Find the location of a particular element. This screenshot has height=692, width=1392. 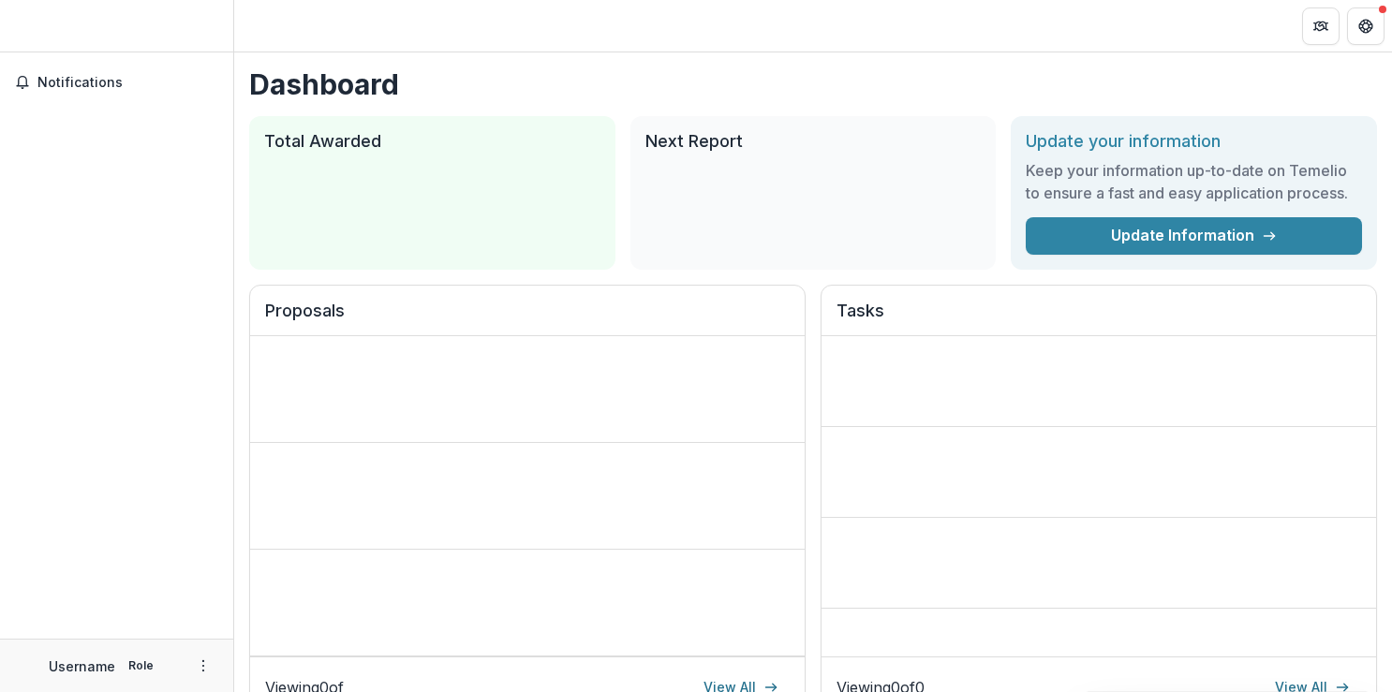

h2: Update your information is located at coordinates (1194, 141).